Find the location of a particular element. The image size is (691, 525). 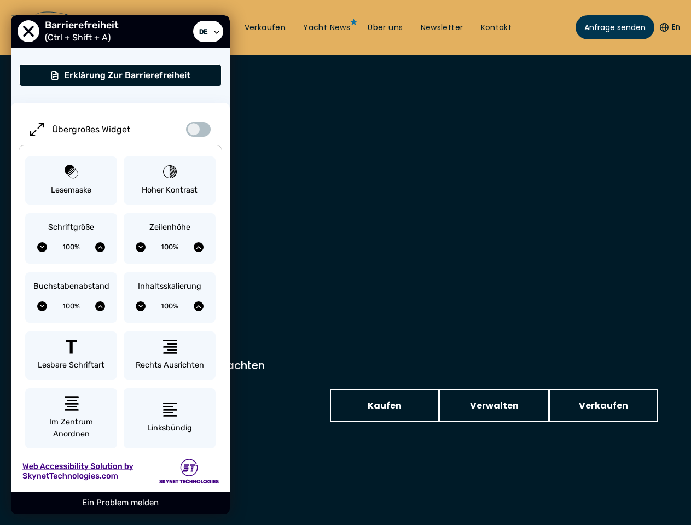

span: Zeilenhöhe is located at coordinates (170, 228).